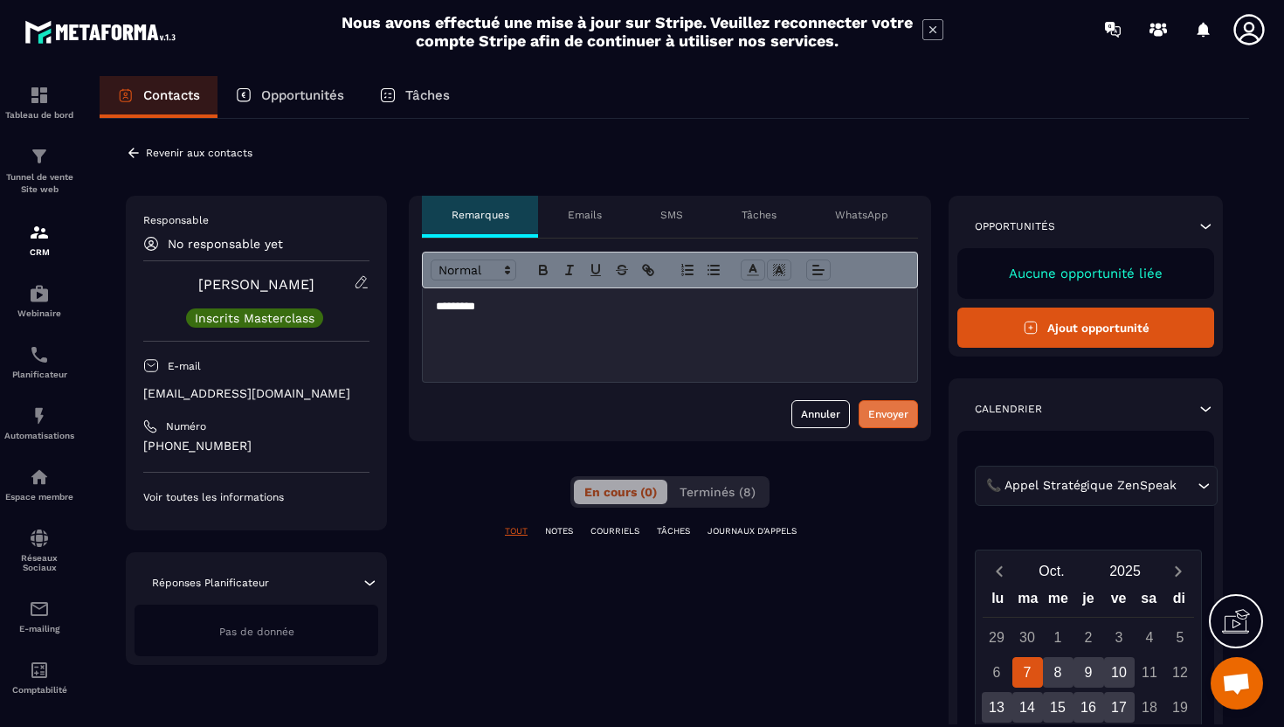 This screenshot has height=727, width=1284. What do you see at coordinates (254, 318) in the screenshot?
I see `p: Inscrits Masterclass` at bounding box center [254, 318].